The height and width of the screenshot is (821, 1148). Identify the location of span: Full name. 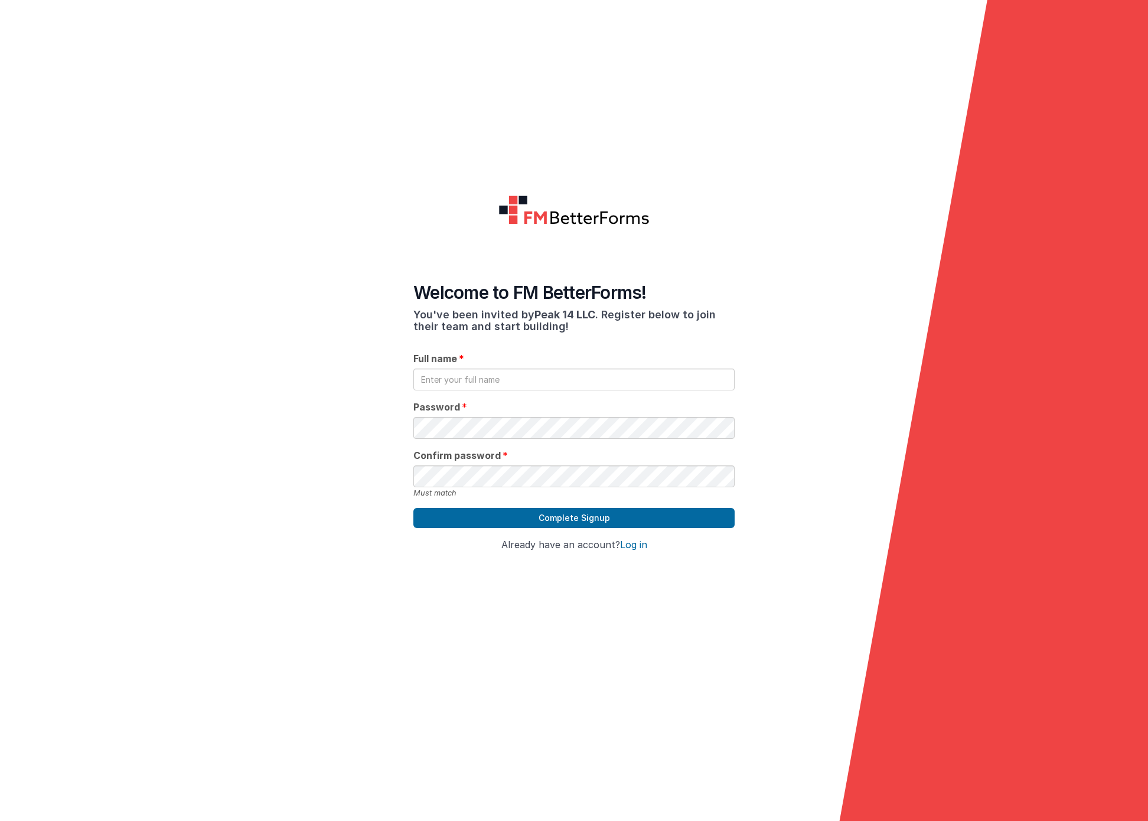
(435, 358).